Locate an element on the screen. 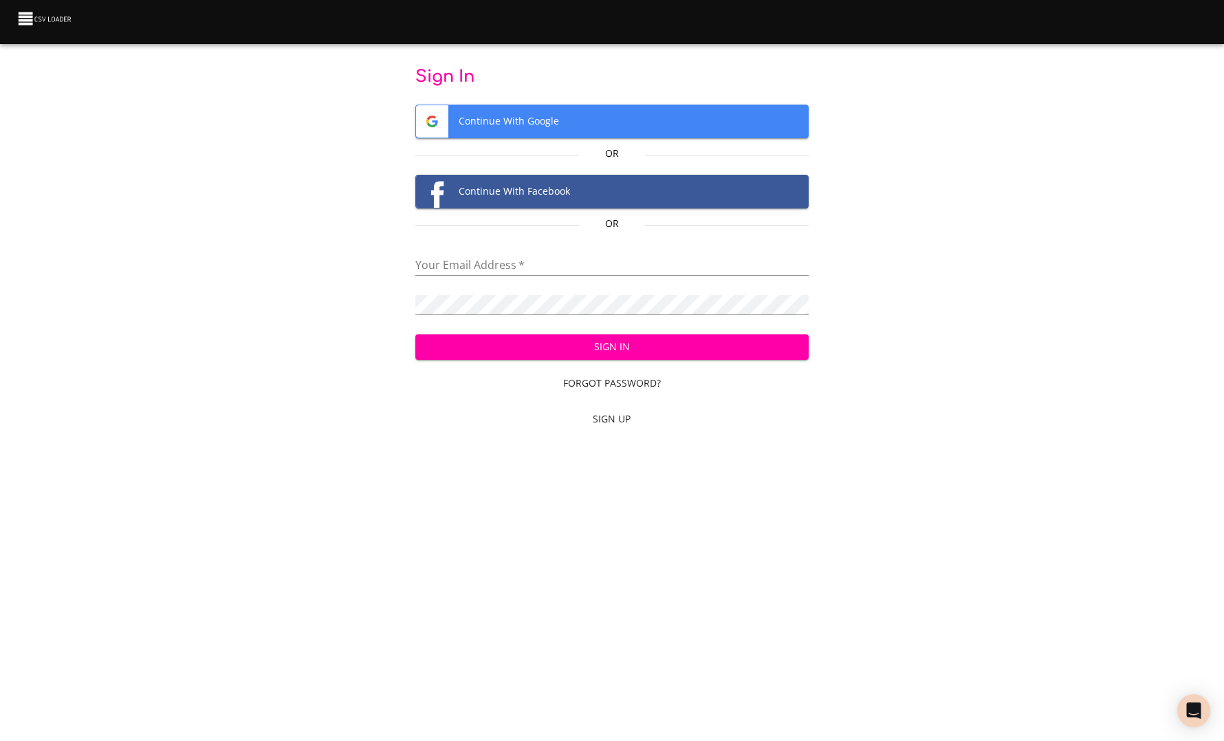 This screenshot has height=741, width=1224. p: Sign In is located at coordinates (612, 77).